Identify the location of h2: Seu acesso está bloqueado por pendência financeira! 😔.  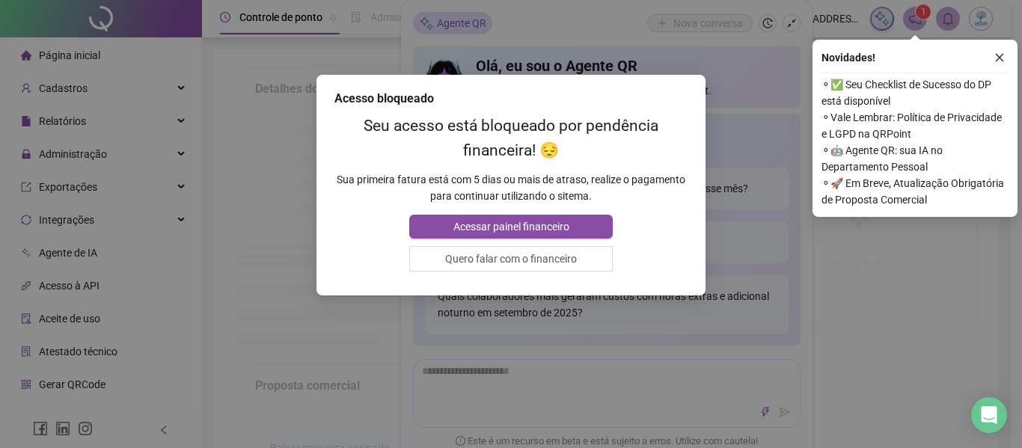
(511, 138).